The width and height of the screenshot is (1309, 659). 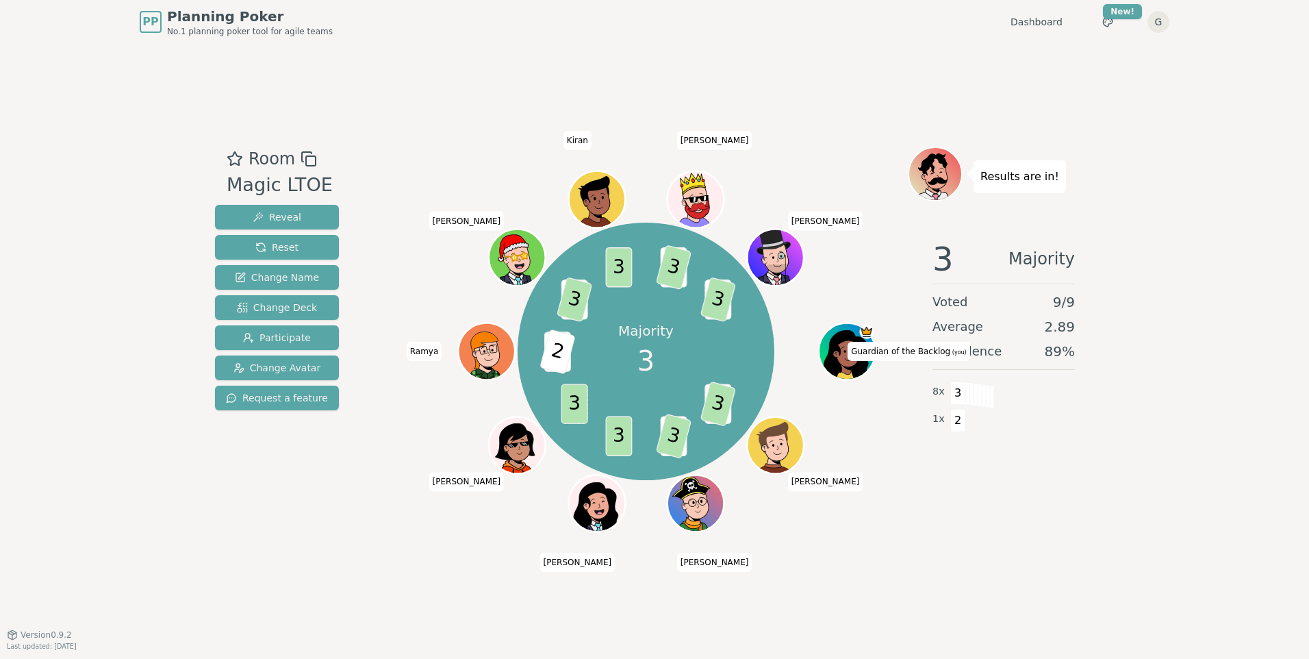 I want to click on span: Reset, so click(x=277, y=247).